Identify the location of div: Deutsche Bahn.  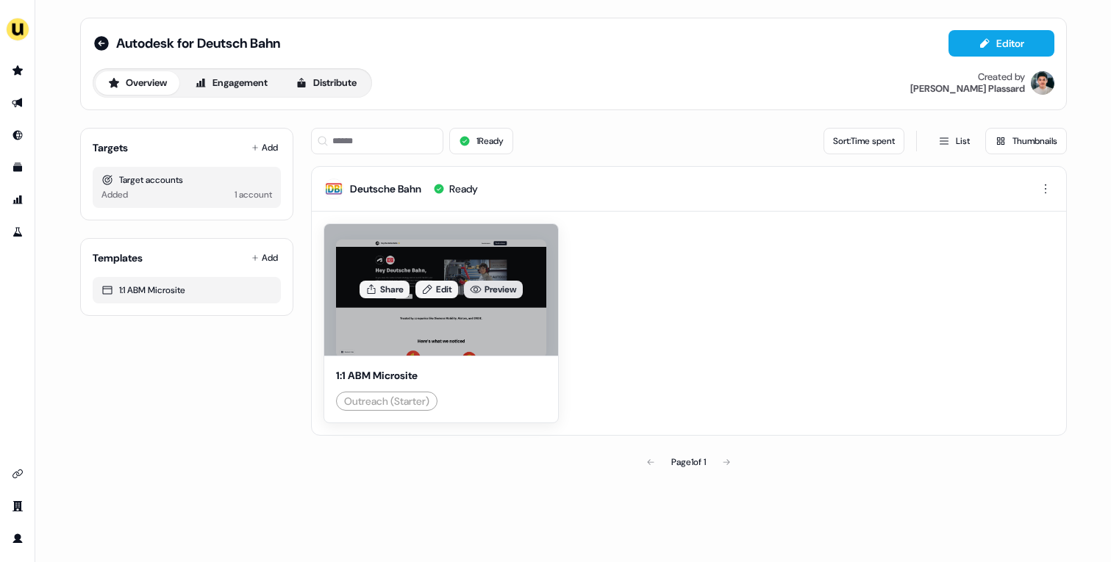
(385, 189).